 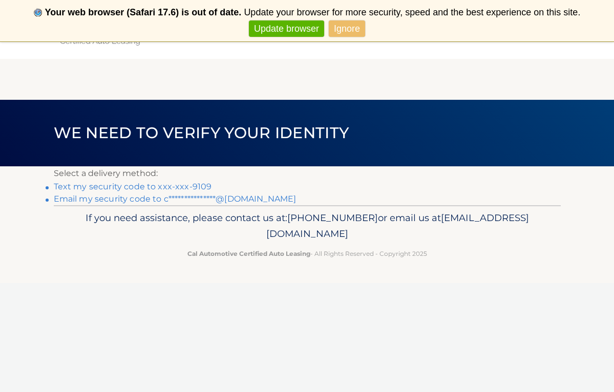 What do you see at coordinates (286, 29) in the screenshot?
I see `a: Update browser` at bounding box center [286, 29].